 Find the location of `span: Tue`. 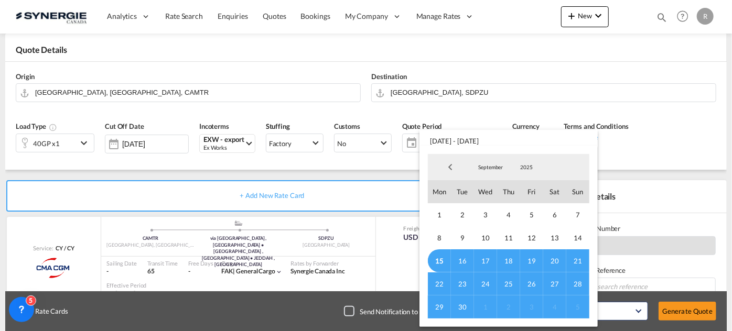

span: Tue is located at coordinates (462, 192).